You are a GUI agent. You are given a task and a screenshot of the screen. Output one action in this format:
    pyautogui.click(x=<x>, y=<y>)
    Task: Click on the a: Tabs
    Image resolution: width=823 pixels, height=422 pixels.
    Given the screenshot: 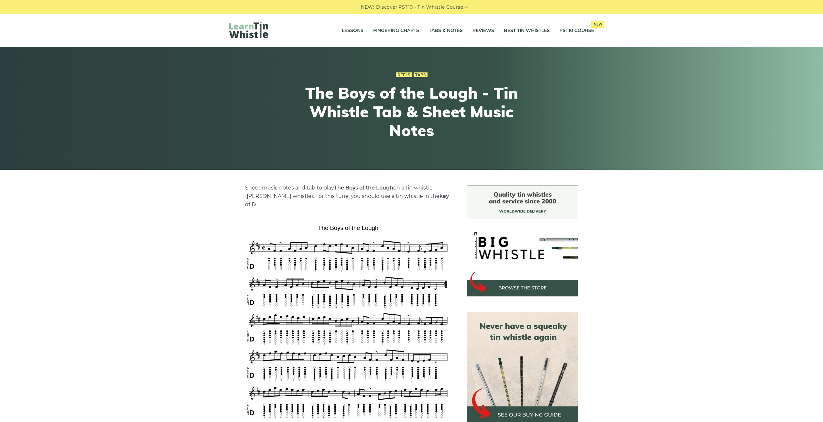 What is the action you would take?
    pyautogui.click(x=420, y=75)
    